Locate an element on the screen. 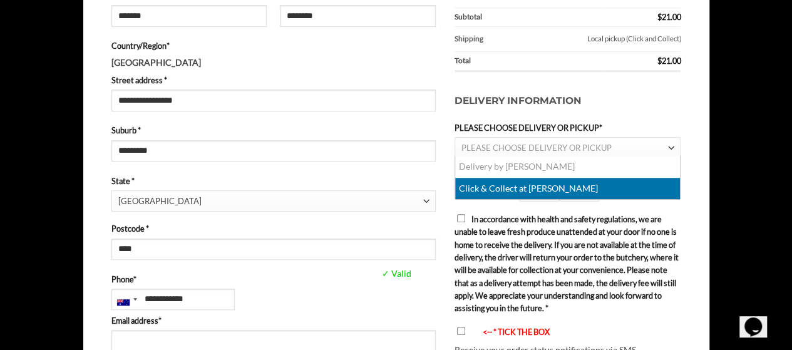 This screenshot has width=792, height=350. input: <-- * TICK THE BOX is located at coordinates (461, 331).